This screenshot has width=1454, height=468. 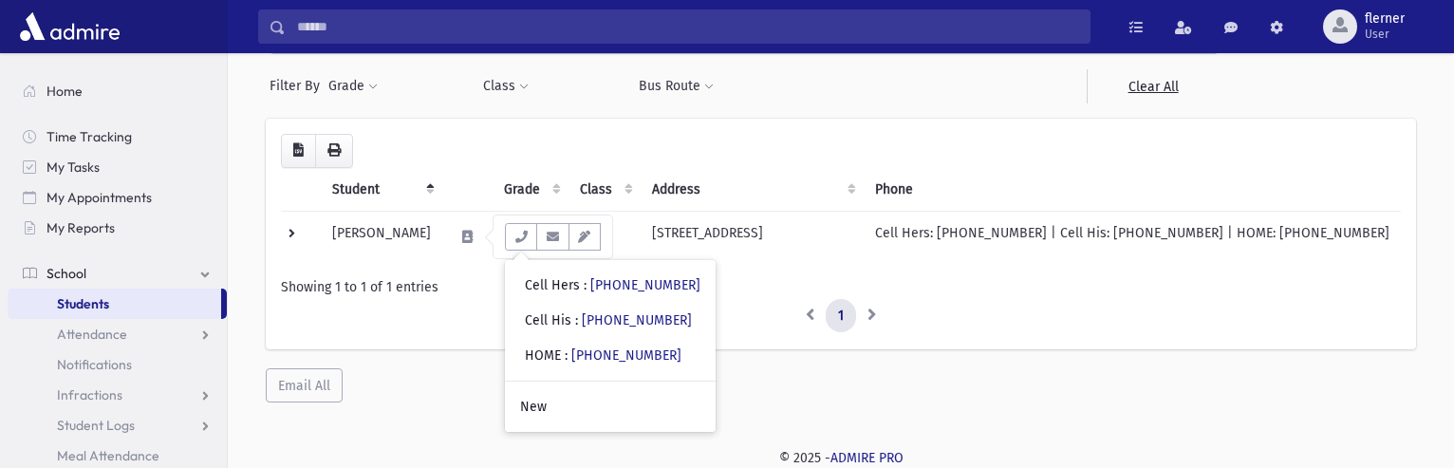 What do you see at coordinates (81, 228) in the screenshot?
I see `span: My Reports` at bounding box center [81, 228].